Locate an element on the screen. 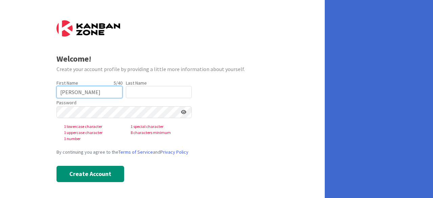 Image resolution: width=433 pixels, height=198 pixels. label: First Name is located at coordinates (67, 83).